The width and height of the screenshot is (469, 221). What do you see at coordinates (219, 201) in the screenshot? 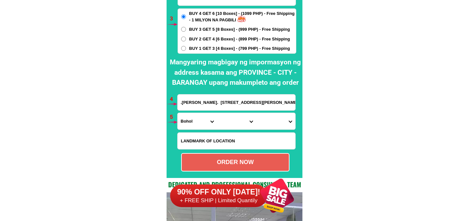
I see `h6: + FREE SHIP | Limited Quantily` at bounding box center [219, 201].